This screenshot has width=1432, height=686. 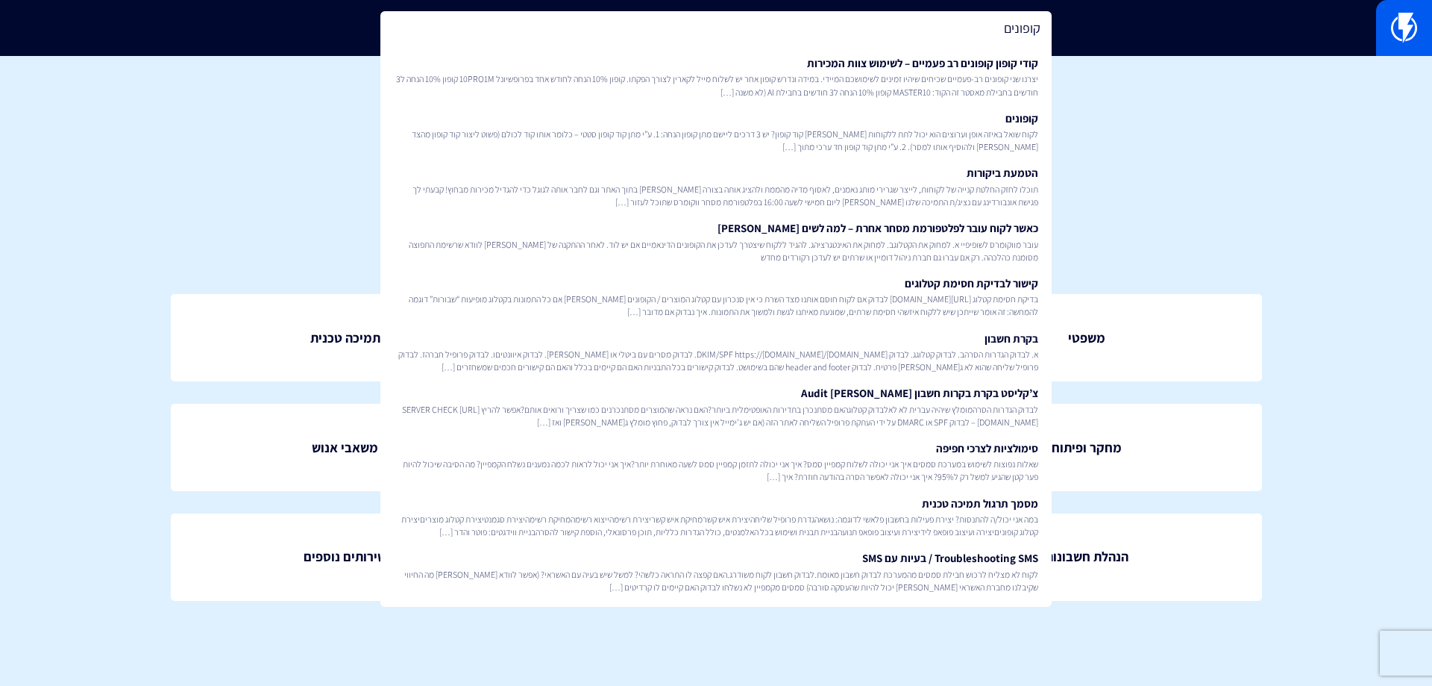 What do you see at coordinates (716, 517) in the screenshot?
I see `a: מסמך תרגול תמיכה טכניתבמה אני יכול/ה להתנסות? יצירת פעילות בחשבון פלאשי לדוגמה: נושאהגדרת פרופיל ...` at bounding box center [716, 517].